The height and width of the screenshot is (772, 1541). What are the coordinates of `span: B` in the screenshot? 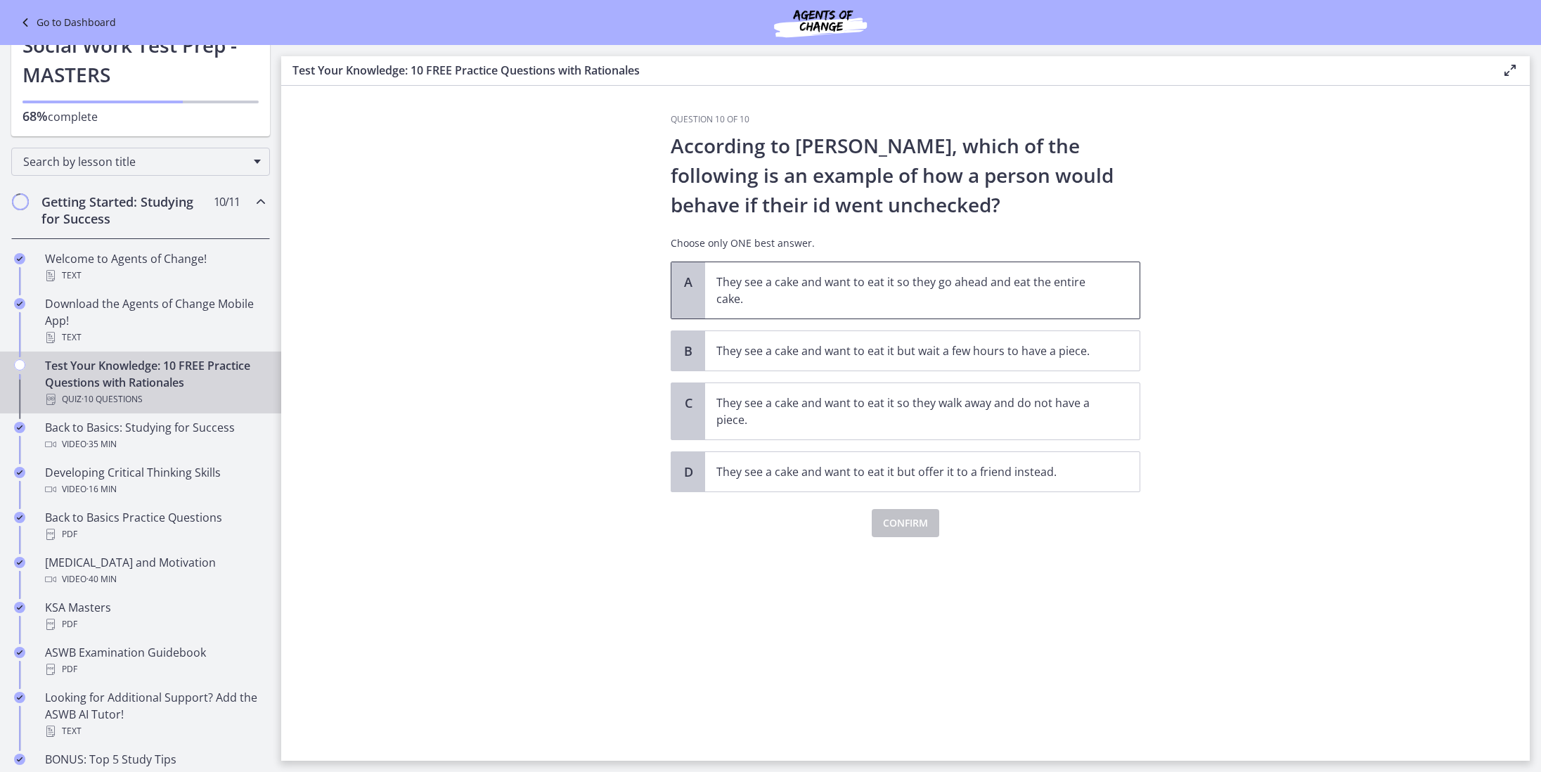 It's located at (688, 351).